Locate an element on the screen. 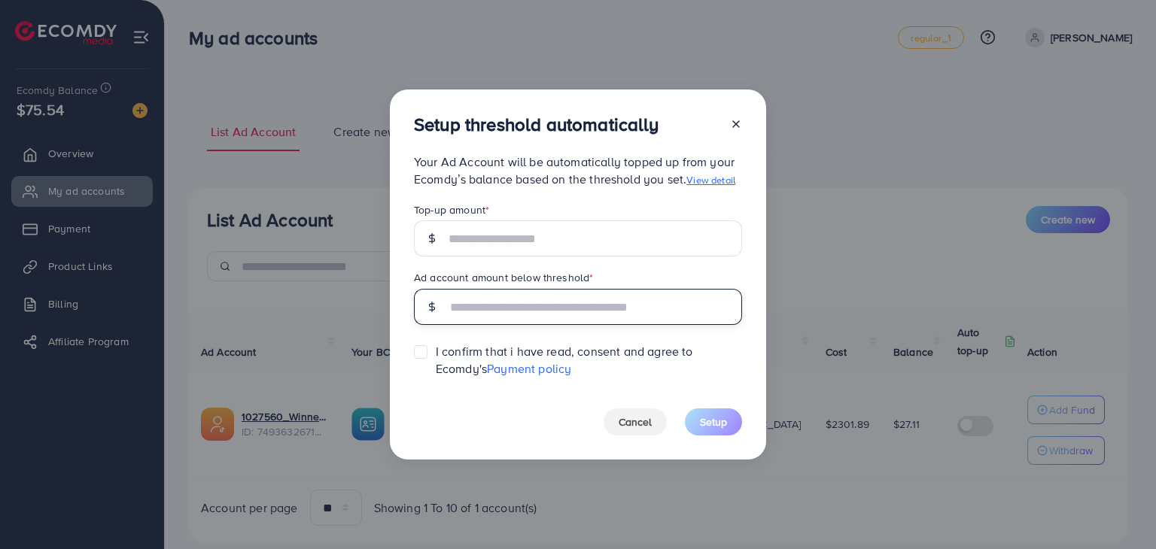  a: View detail is located at coordinates (710, 180).